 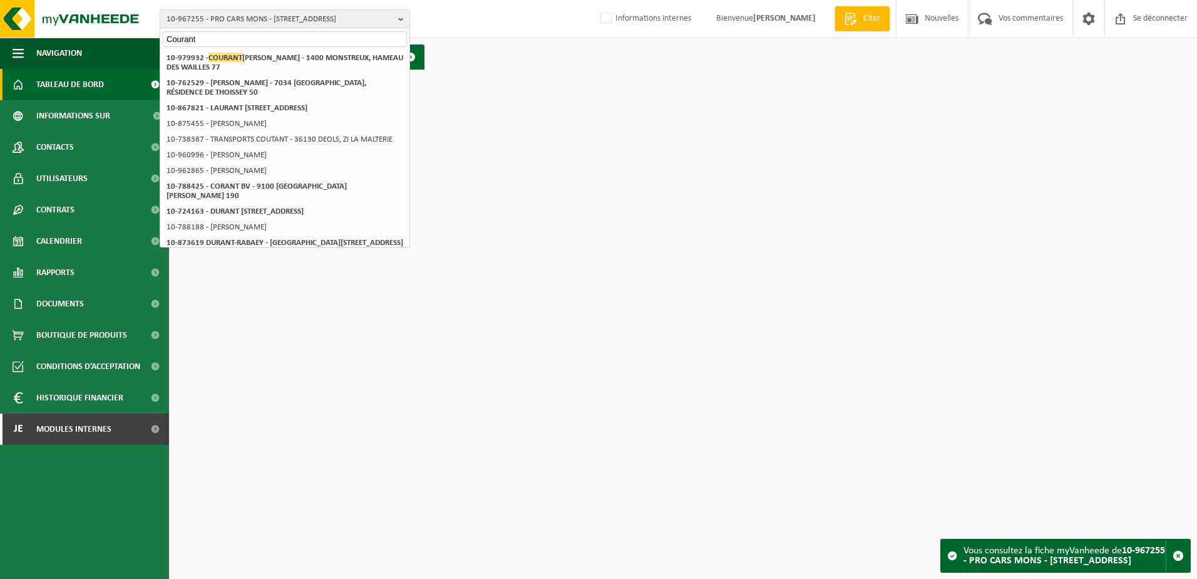 I want to click on span: Informations sur l’entreprise, so click(x=90, y=116).